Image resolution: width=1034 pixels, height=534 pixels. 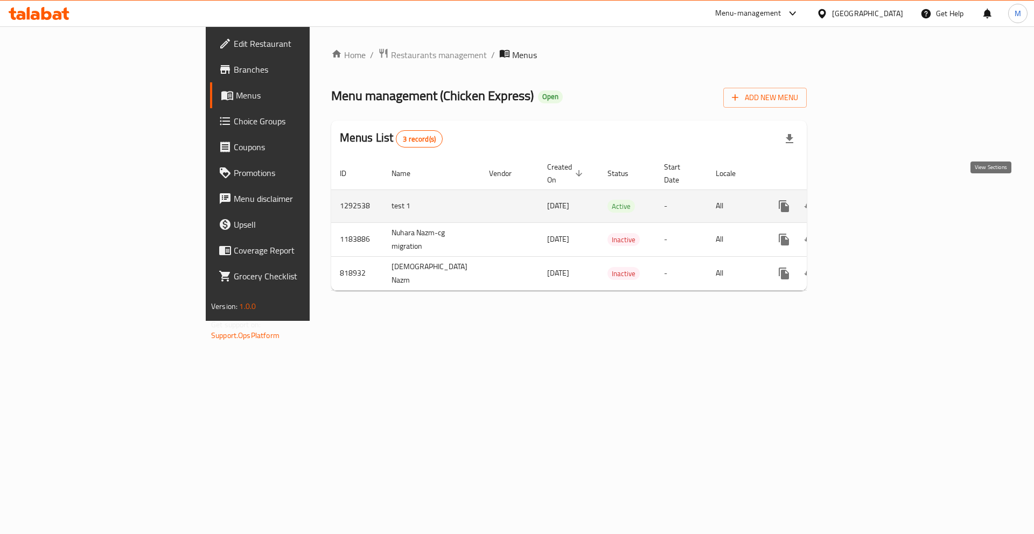 What do you see at coordinates (294, 276) in the screenshot?
I see `a: Grocery Checklist` at bounding box center [294, 276].